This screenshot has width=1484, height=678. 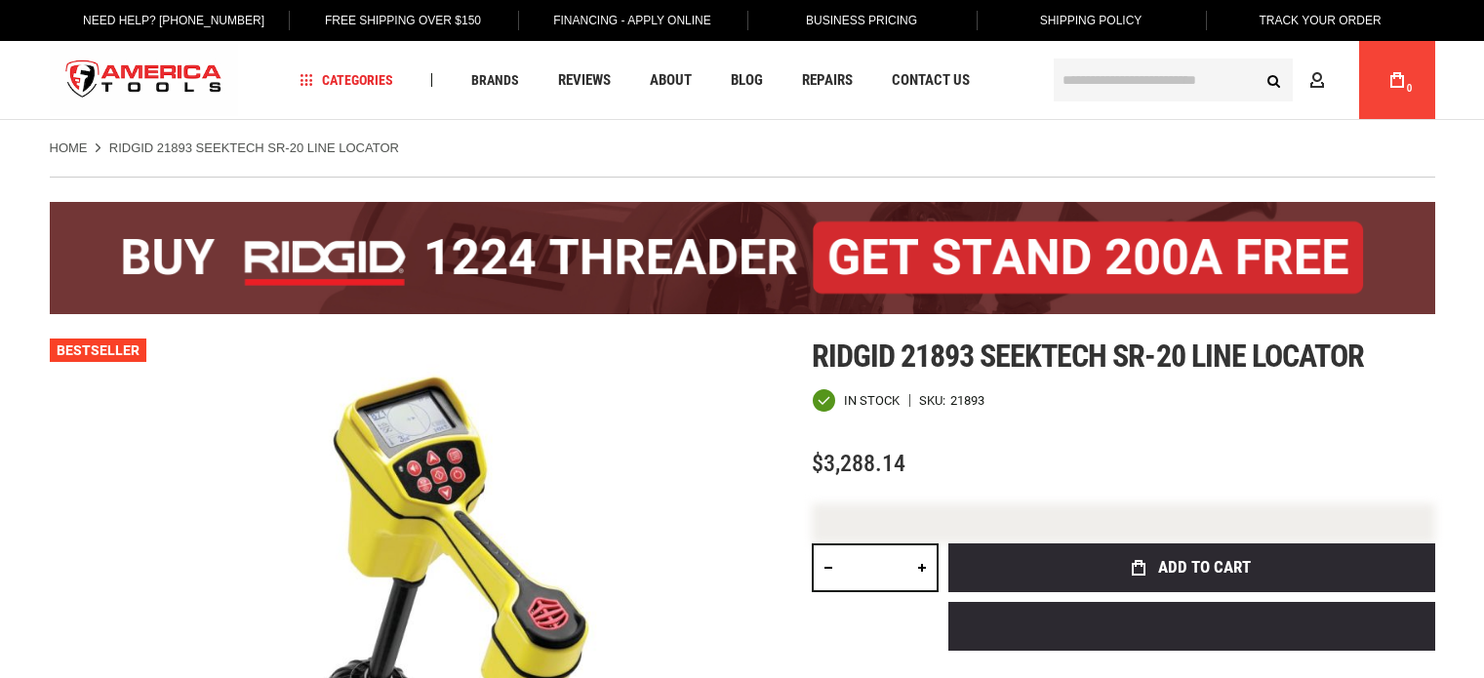 I want to click on div: 21893, so click(x=967, y=400).